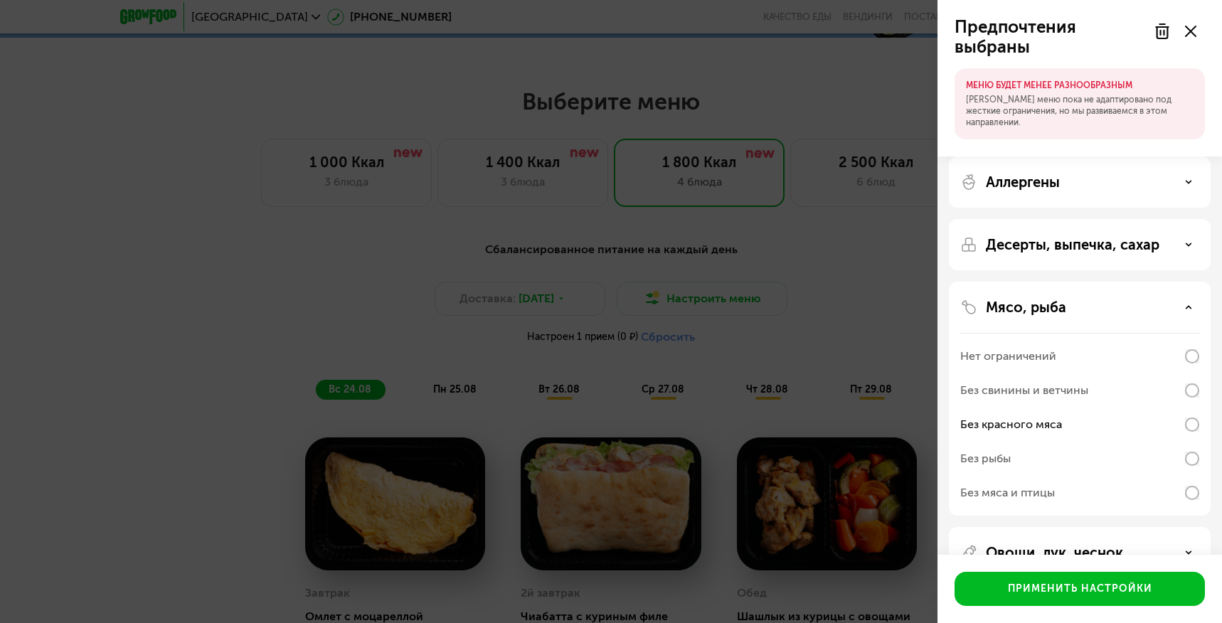  Describe the element at coordinates (985, 459) in the screenshot. I see `div: Без рыбы` at that location.